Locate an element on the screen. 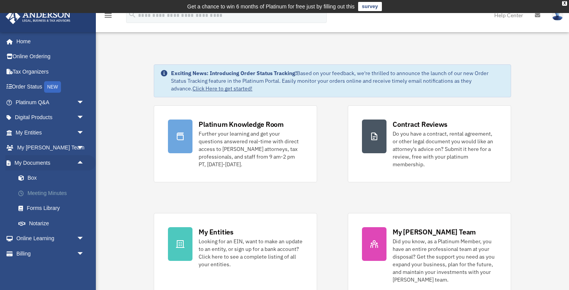 The height and width of the screenshot is (290, 569). img: Anderson Advisors Platinum Portal is located at coordinates (38, 16).